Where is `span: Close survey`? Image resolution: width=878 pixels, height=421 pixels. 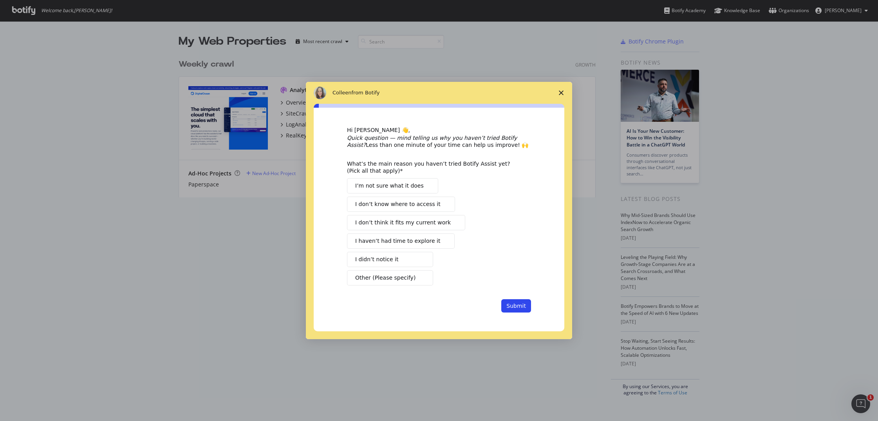
span: Close survey is located at coordinates (561, 93).